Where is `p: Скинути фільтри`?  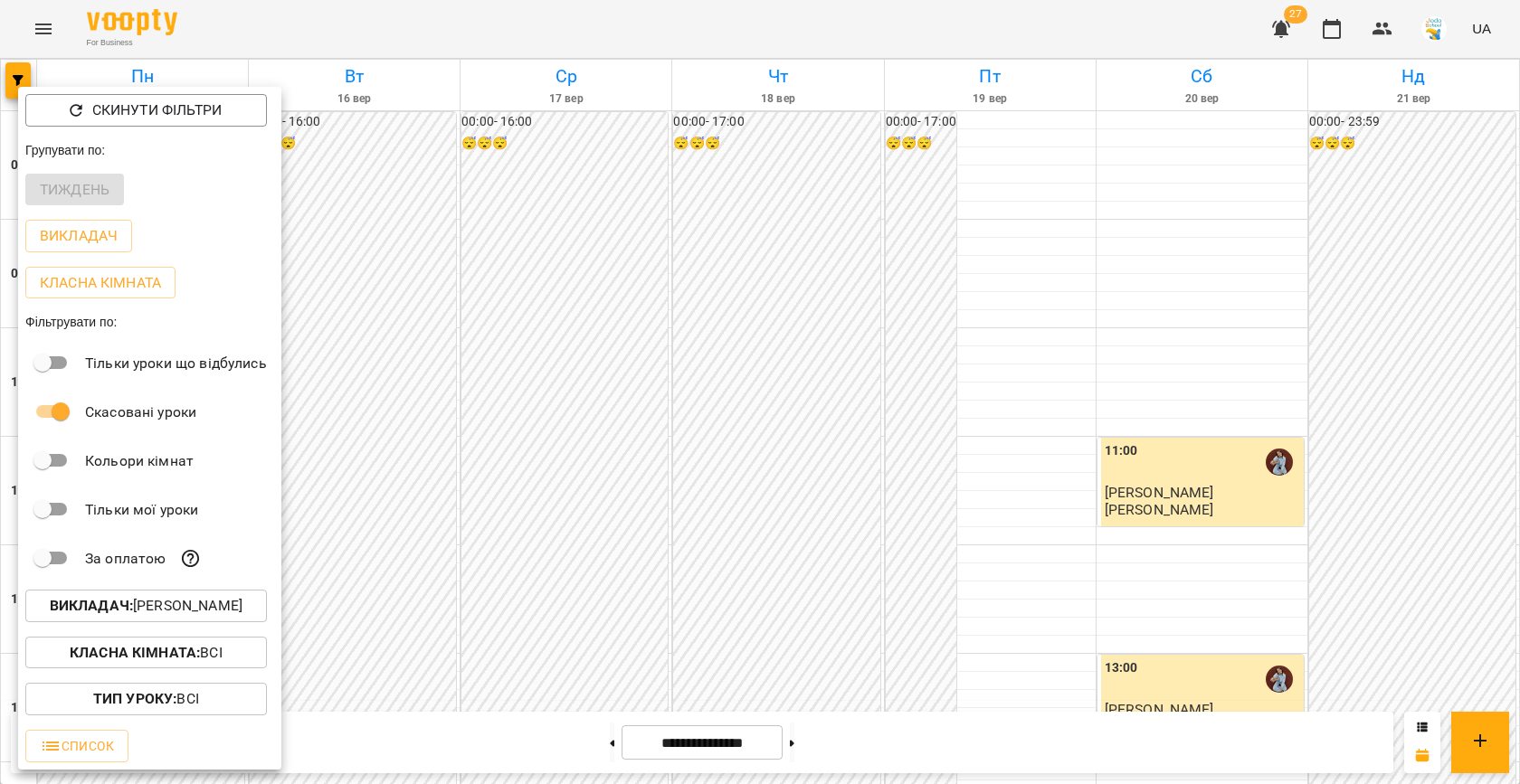
p: Скинути фільтри is located at coordinates (156, 111).